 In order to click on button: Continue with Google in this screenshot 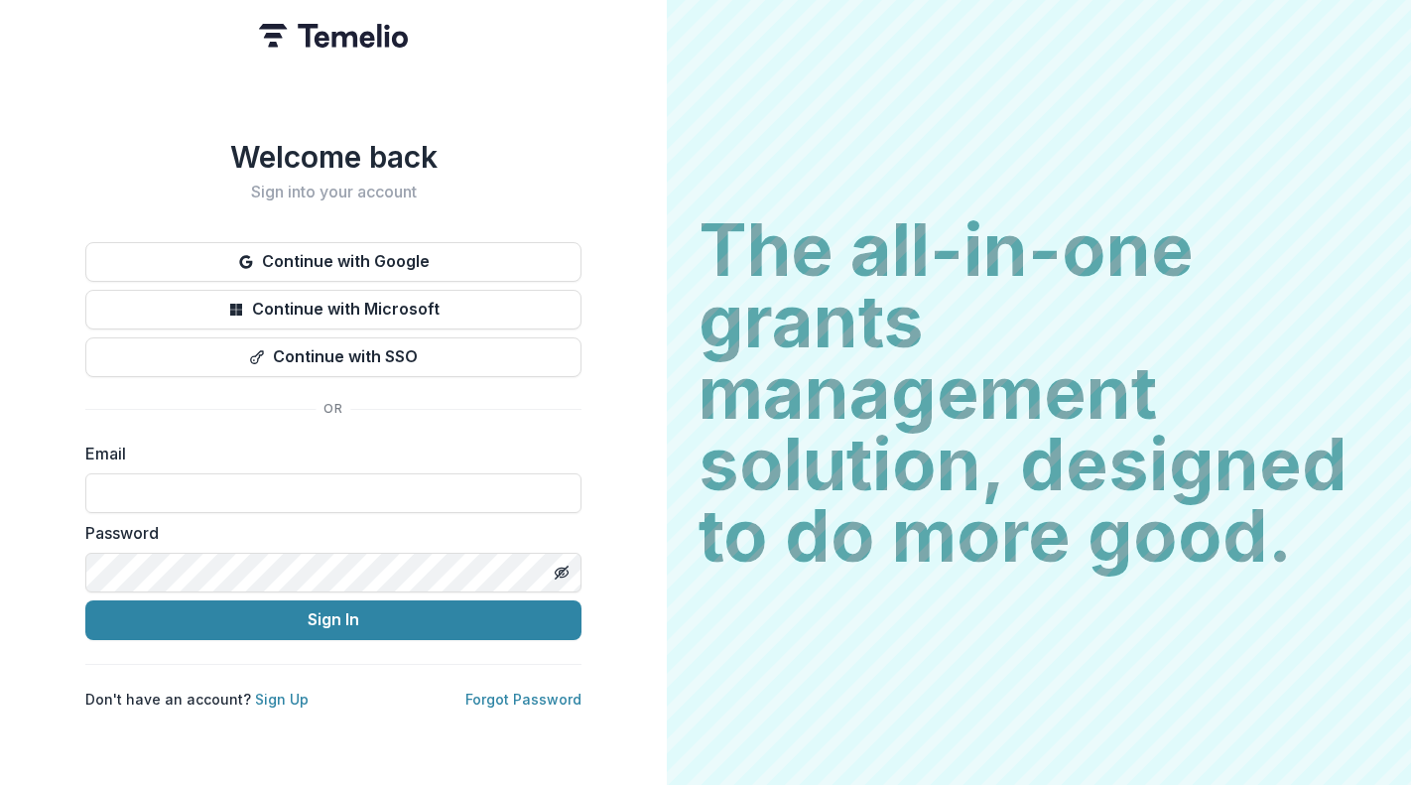, I will do `click(333, 262)`.